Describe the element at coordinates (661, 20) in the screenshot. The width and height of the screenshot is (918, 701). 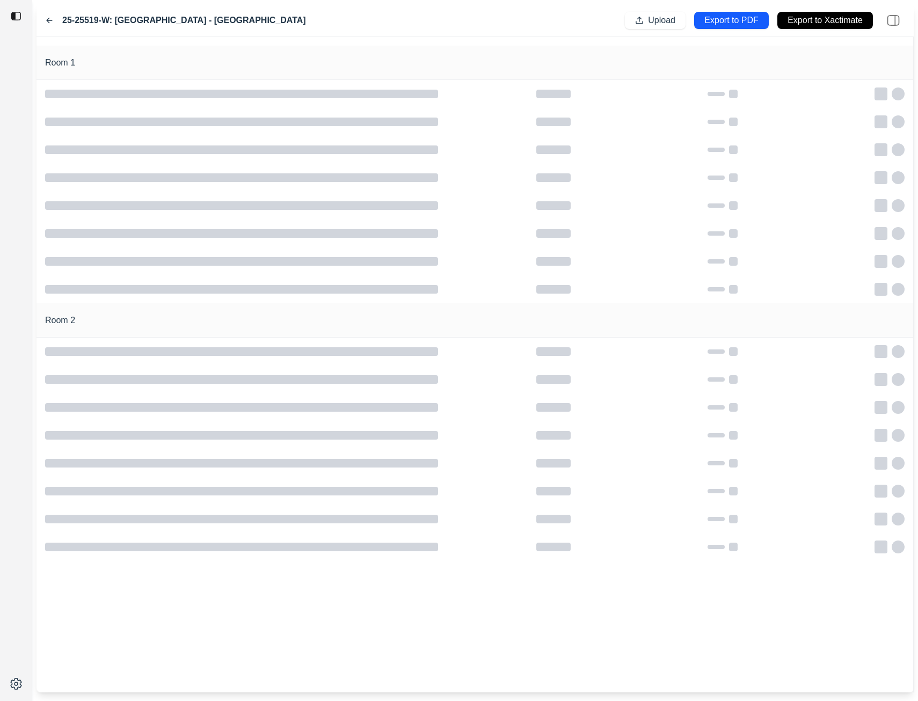
I see `p: Upload` at that location.